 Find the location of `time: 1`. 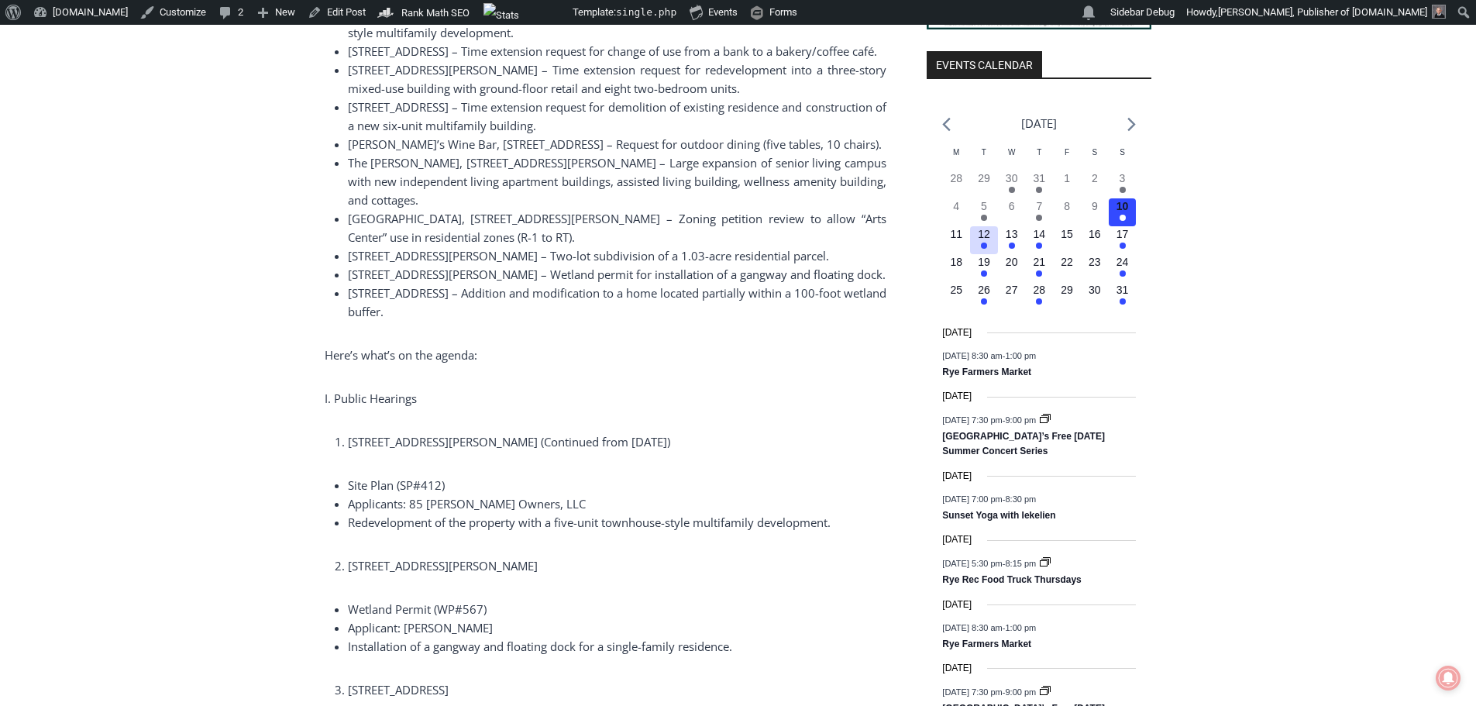

time: 1 is located at coordinates (1067, 178).